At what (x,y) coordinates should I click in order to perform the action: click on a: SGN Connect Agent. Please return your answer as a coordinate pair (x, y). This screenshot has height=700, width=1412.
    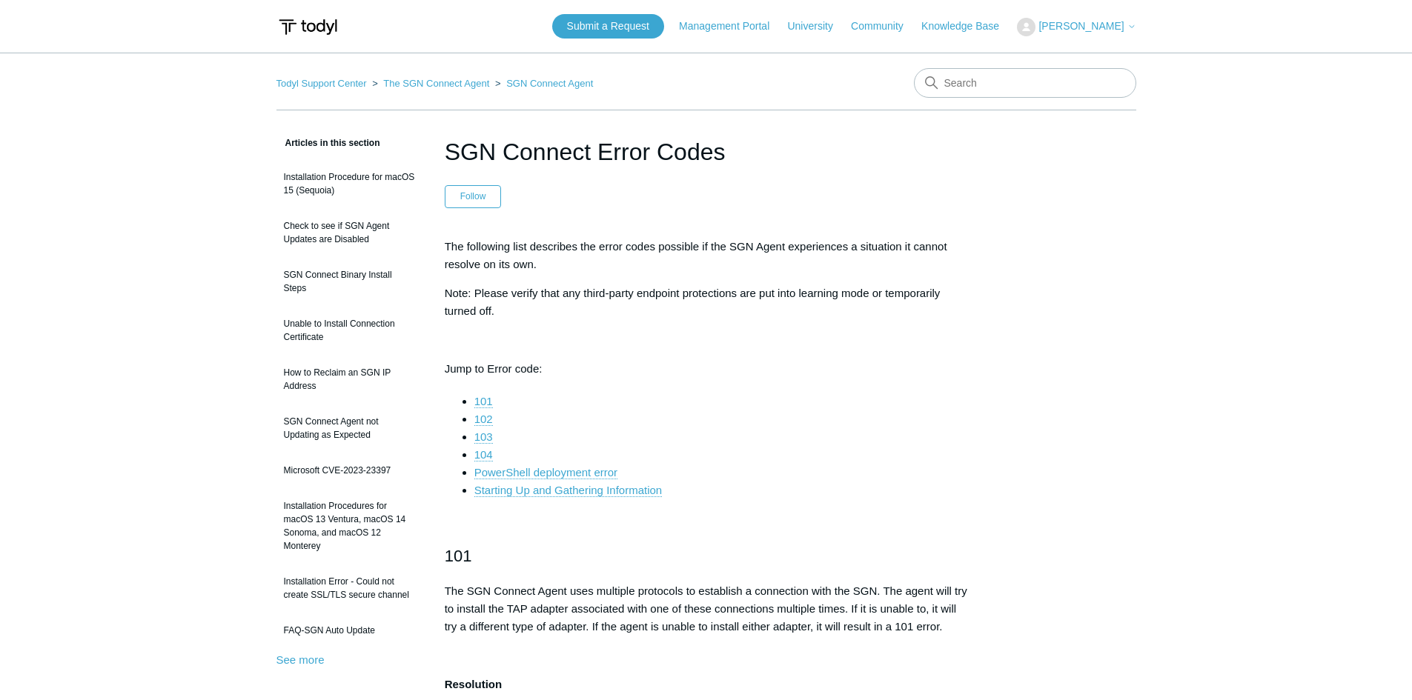
    Looking at the image, I should click on (549, 83).